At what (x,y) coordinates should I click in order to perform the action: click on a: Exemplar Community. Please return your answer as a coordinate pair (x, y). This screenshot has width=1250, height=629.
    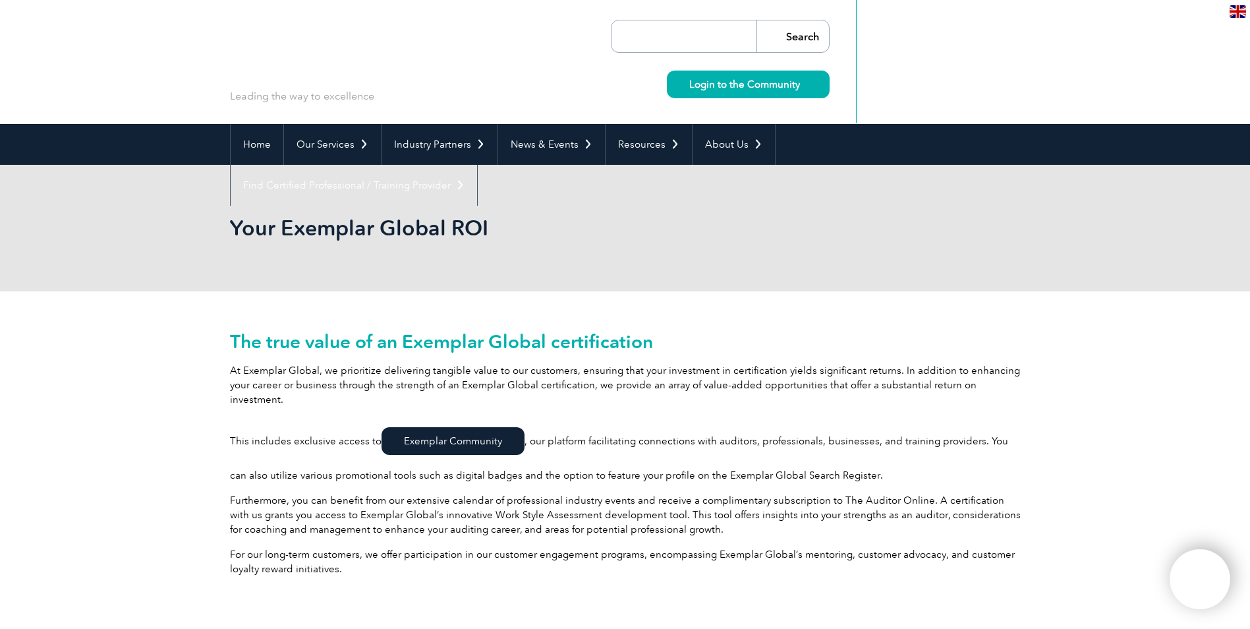
    Looking at the image, I should click on (453, 441).